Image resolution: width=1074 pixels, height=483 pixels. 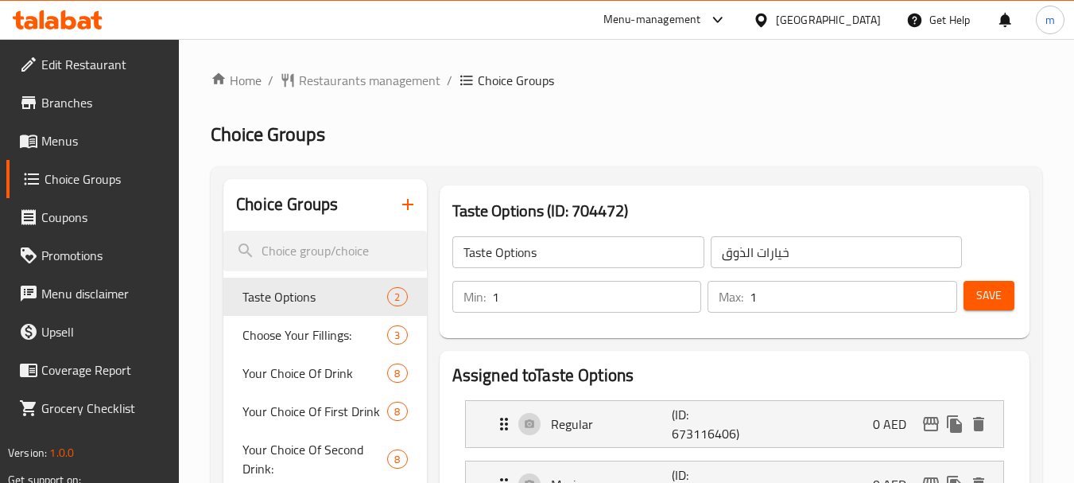 What do you see at coordinates (104, 103) in the screenshot?
I see `span: Branches` at bounding box center [104, 103].